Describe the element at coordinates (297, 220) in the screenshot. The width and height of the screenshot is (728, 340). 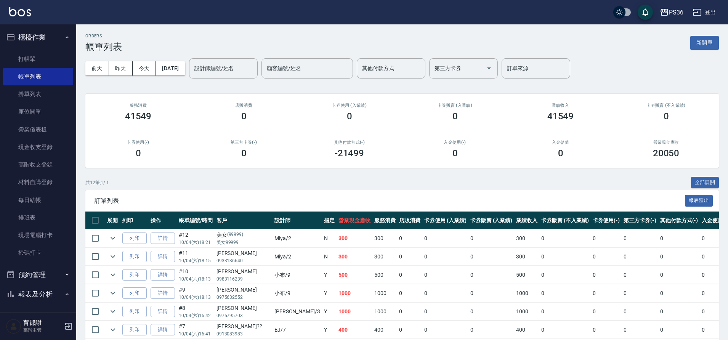
I see `th: 設計師` at that location.